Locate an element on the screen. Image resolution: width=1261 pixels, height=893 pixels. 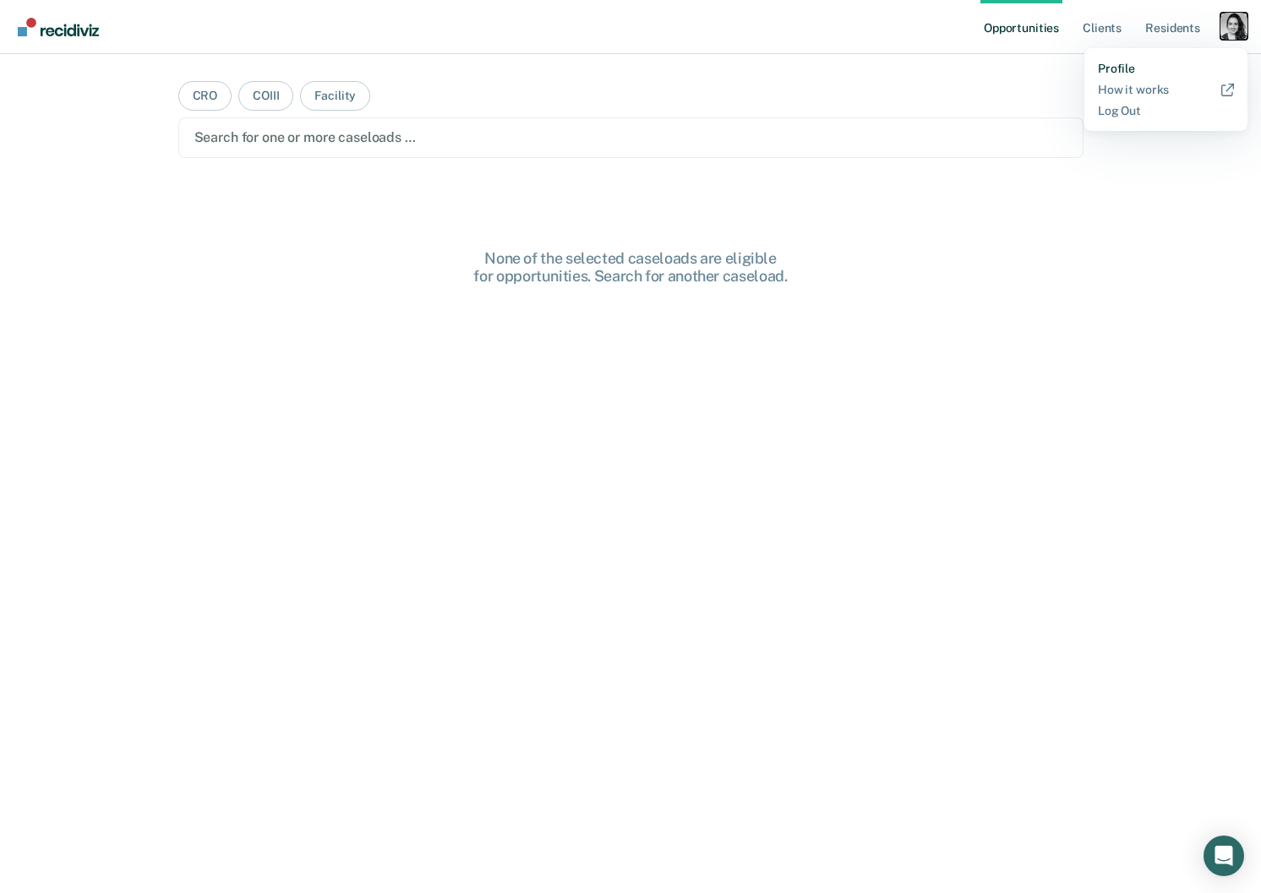
button: COIII is located at coordinates (265, 96).